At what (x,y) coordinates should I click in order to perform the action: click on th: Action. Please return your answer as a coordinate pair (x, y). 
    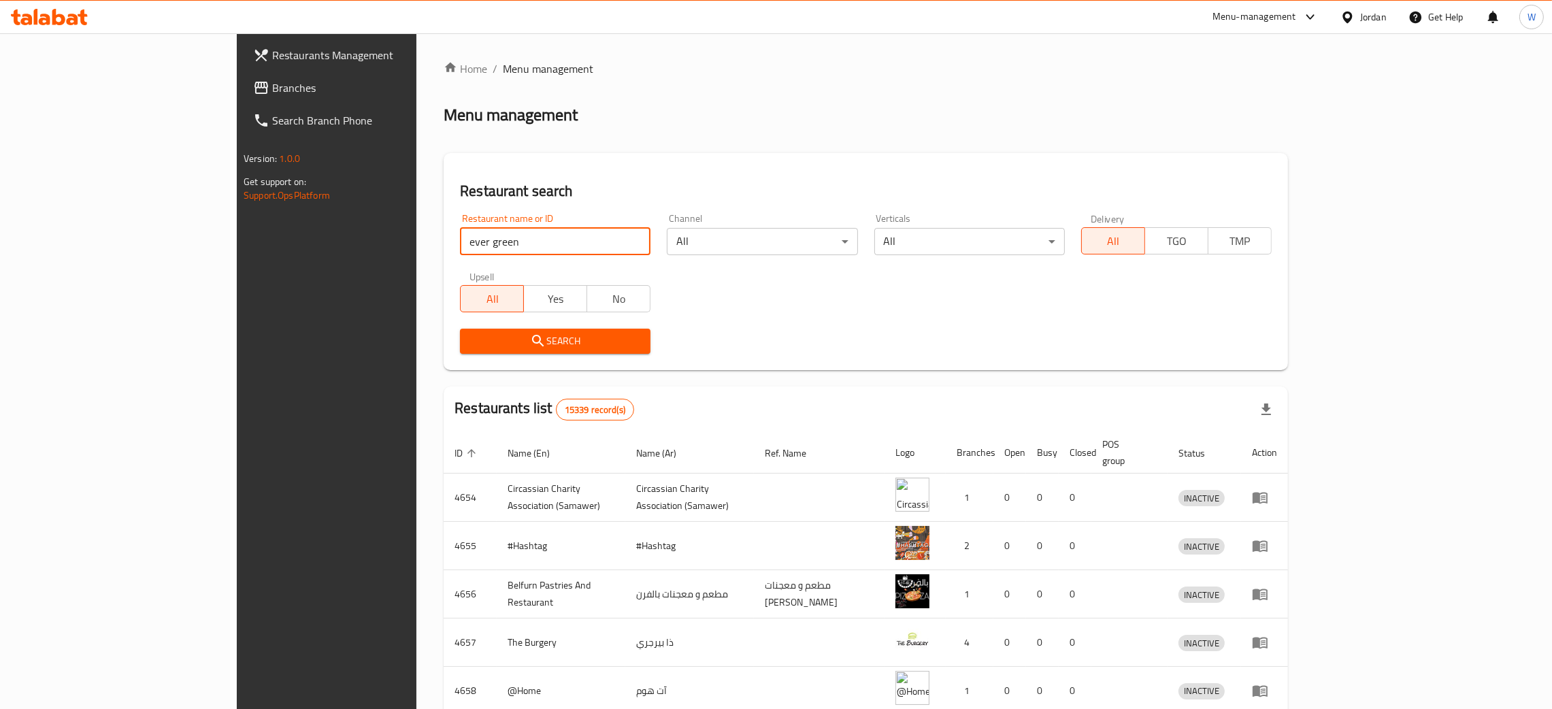
    Looking at the image, I should click on (1264, 452).